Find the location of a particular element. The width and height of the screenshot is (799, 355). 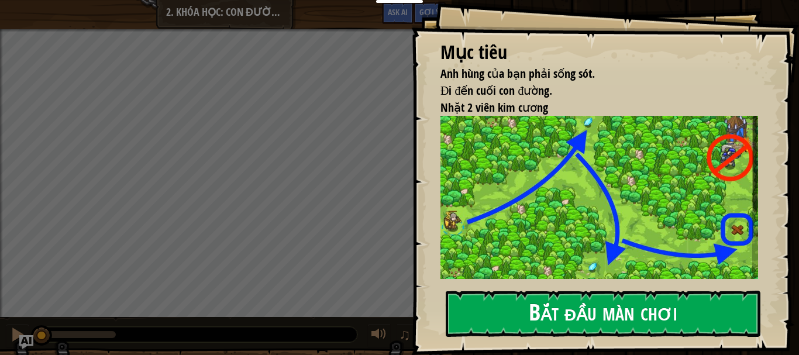

span: Anh hùng của bạn phải sống sót. is located at coordinates (517, 73).